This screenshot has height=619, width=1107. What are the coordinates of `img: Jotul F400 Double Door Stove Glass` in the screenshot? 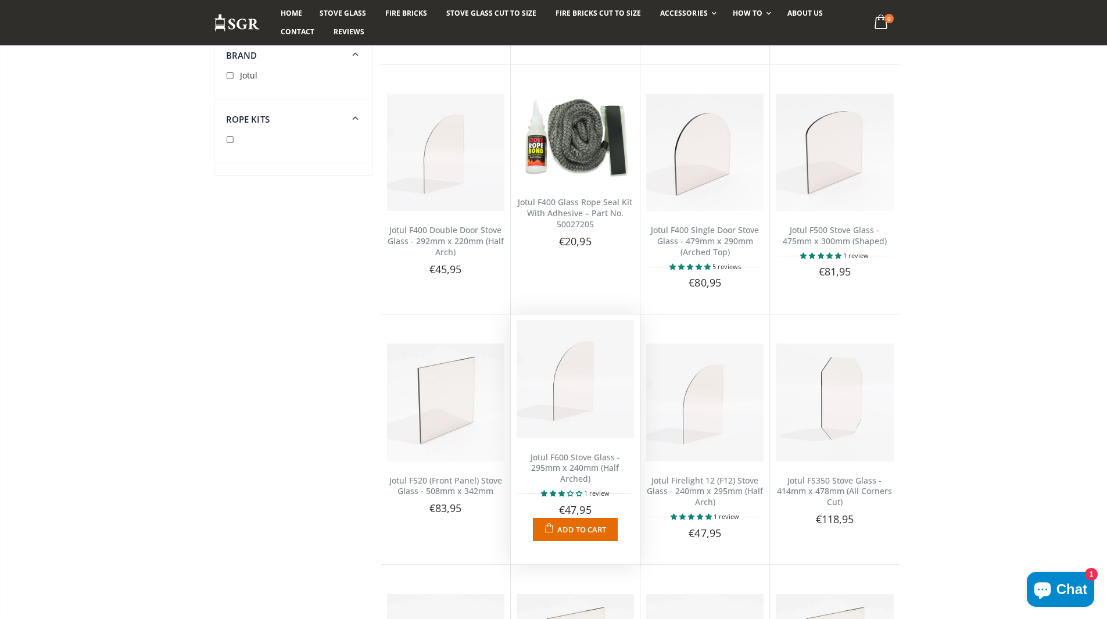 It's located at (446, 152).